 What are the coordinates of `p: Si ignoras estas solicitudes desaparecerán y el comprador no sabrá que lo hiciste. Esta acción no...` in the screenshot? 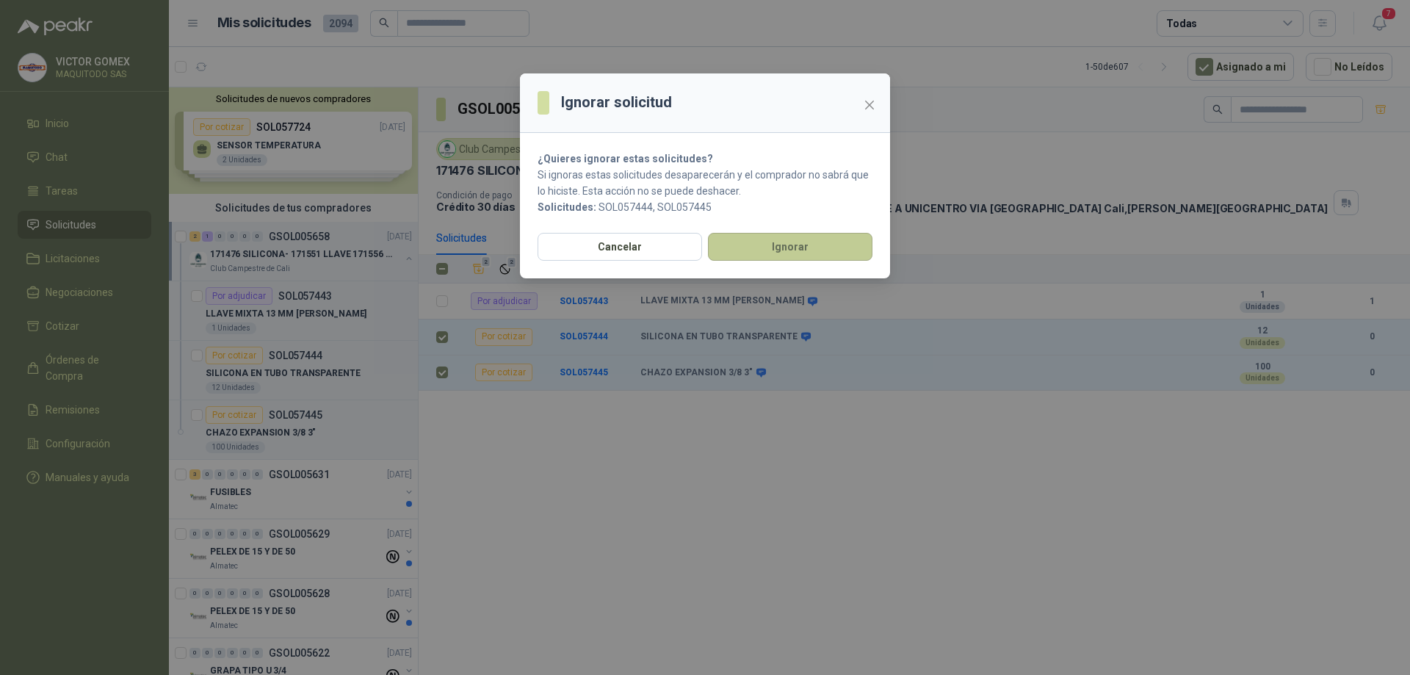 It's located at (705, 183).